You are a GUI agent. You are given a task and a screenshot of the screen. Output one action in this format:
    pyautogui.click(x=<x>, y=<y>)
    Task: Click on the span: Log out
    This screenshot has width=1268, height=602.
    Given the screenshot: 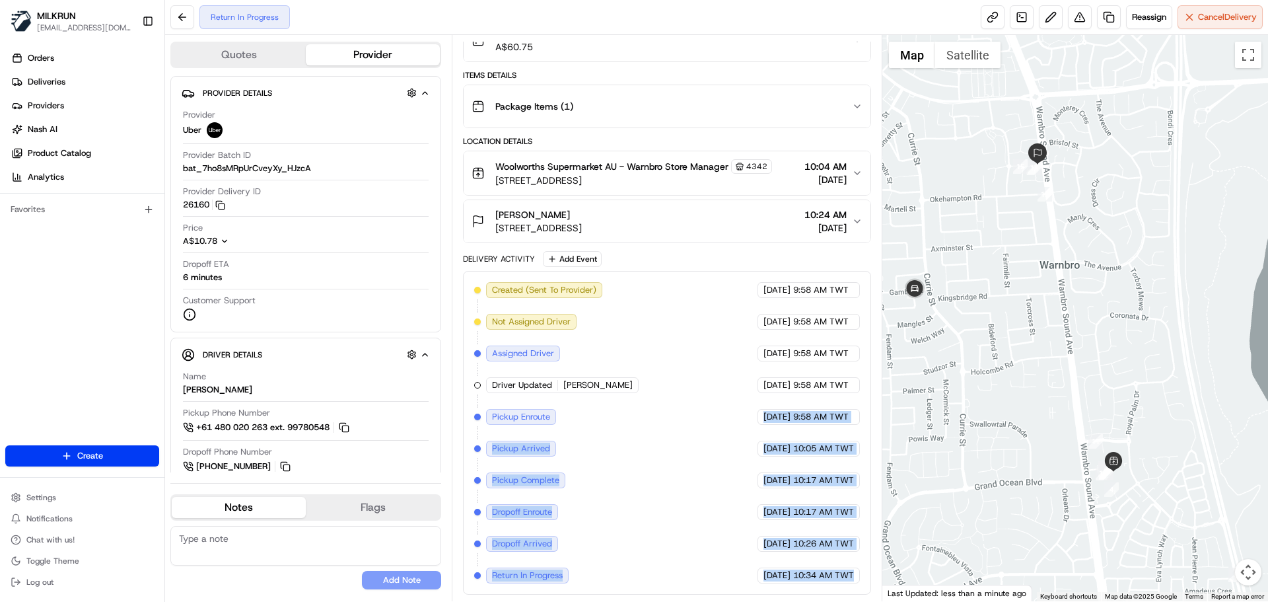 What is the action you would take?
    pyautogui.click(x=40, y=582)
    